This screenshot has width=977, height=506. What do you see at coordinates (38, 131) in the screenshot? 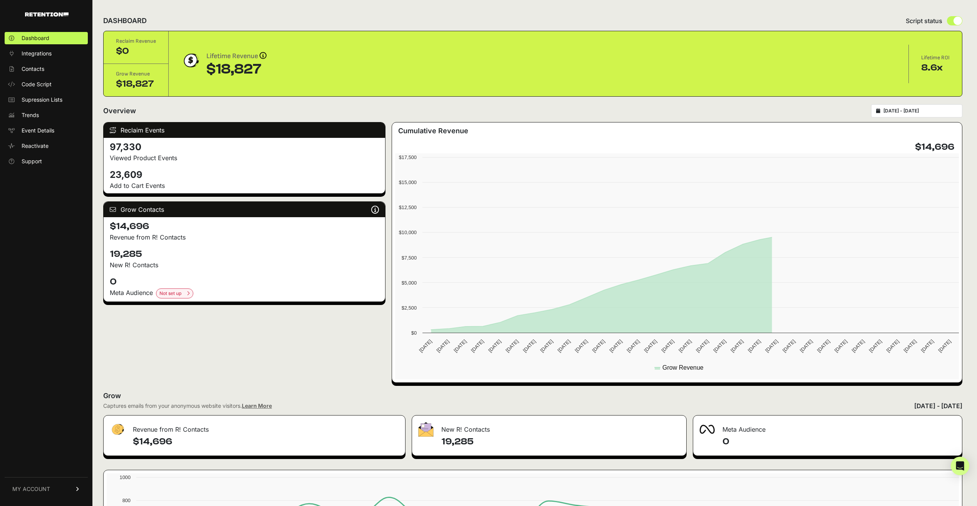
I see `span: Event Details` at bounding box center [38, 131].